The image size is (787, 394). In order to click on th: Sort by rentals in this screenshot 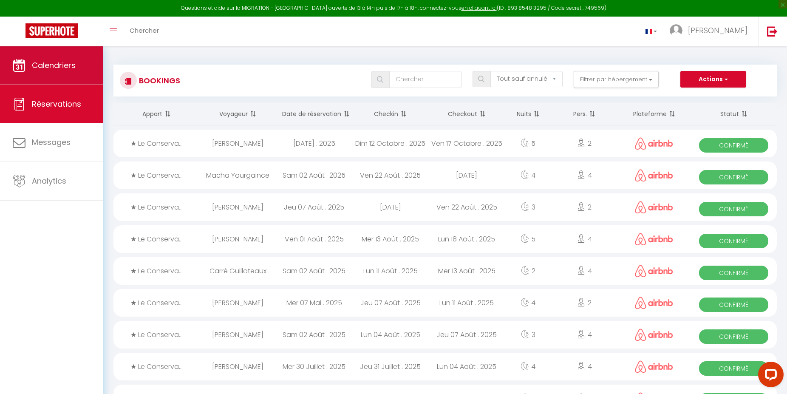, I will do `click(156, 114)`.